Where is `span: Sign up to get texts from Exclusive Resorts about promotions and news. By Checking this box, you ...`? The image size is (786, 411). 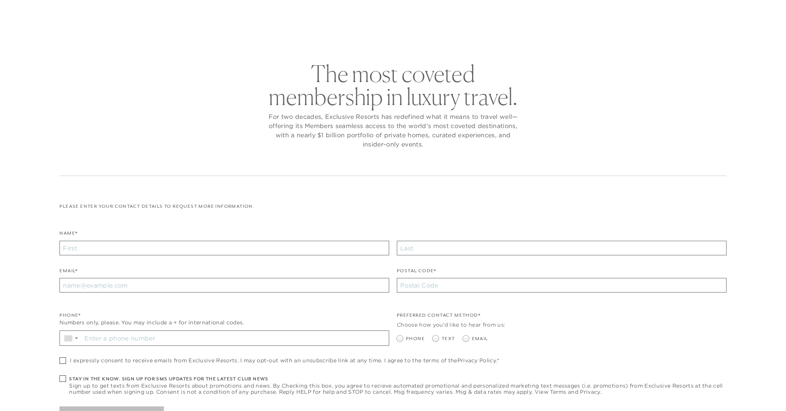
span: Sign up to get texts from Exclusive Resorts about promotions and news. By Checking this box, you ... is located at coordinates (397, 389).